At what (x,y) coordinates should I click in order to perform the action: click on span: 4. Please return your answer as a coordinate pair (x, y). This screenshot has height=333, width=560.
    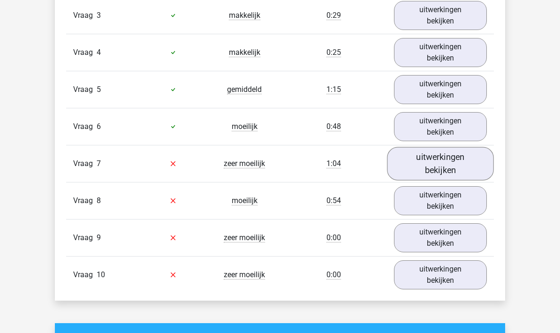
    Looking at the image, I should click on (98, 52).